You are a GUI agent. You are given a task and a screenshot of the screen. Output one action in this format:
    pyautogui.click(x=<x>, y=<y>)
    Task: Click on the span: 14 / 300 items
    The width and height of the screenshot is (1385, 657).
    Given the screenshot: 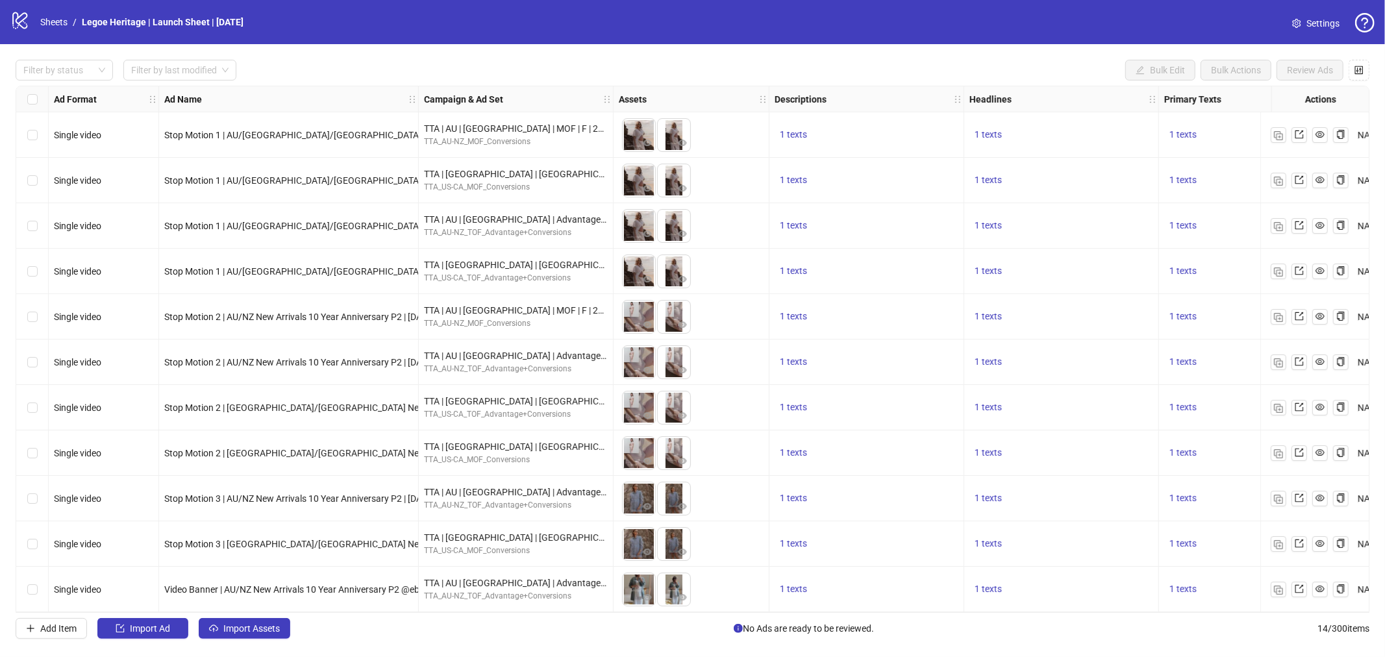 What is the action you would take?
    pyautogui.click(x=1343, y=629)
    